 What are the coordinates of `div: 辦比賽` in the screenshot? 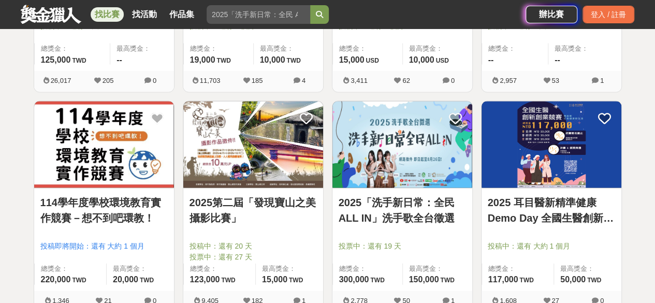 It's located at (551, 14).